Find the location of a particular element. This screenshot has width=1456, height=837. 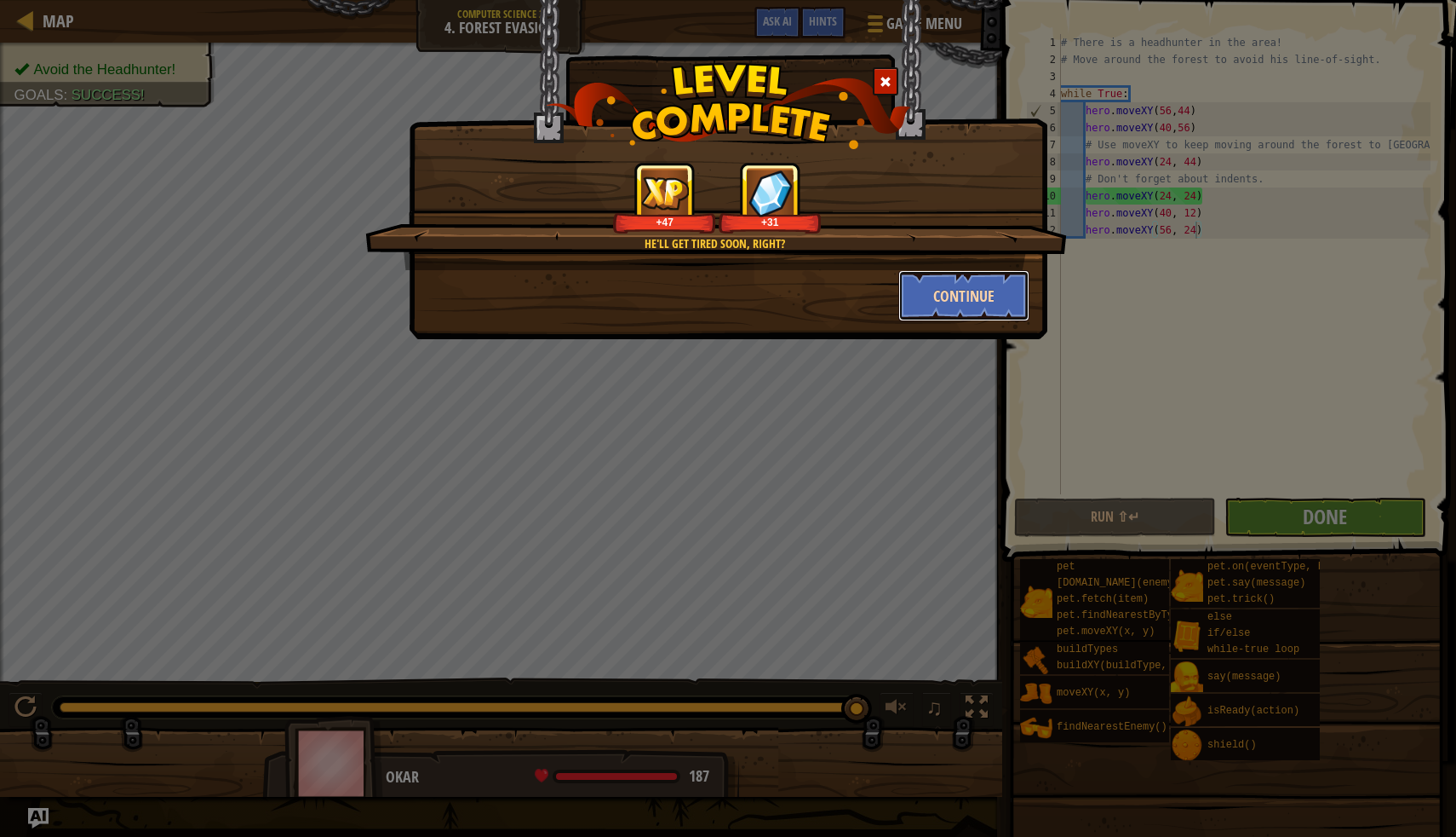

div: +31 is located at coordinates (770, 221).